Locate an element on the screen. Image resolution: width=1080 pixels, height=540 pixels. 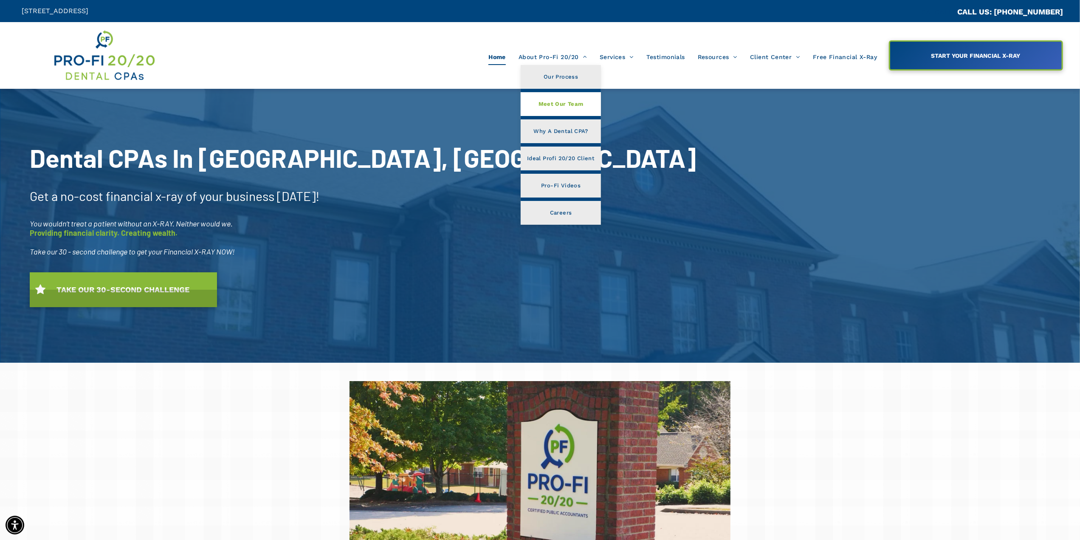
span: Get a is located at coordinates (44, 196).